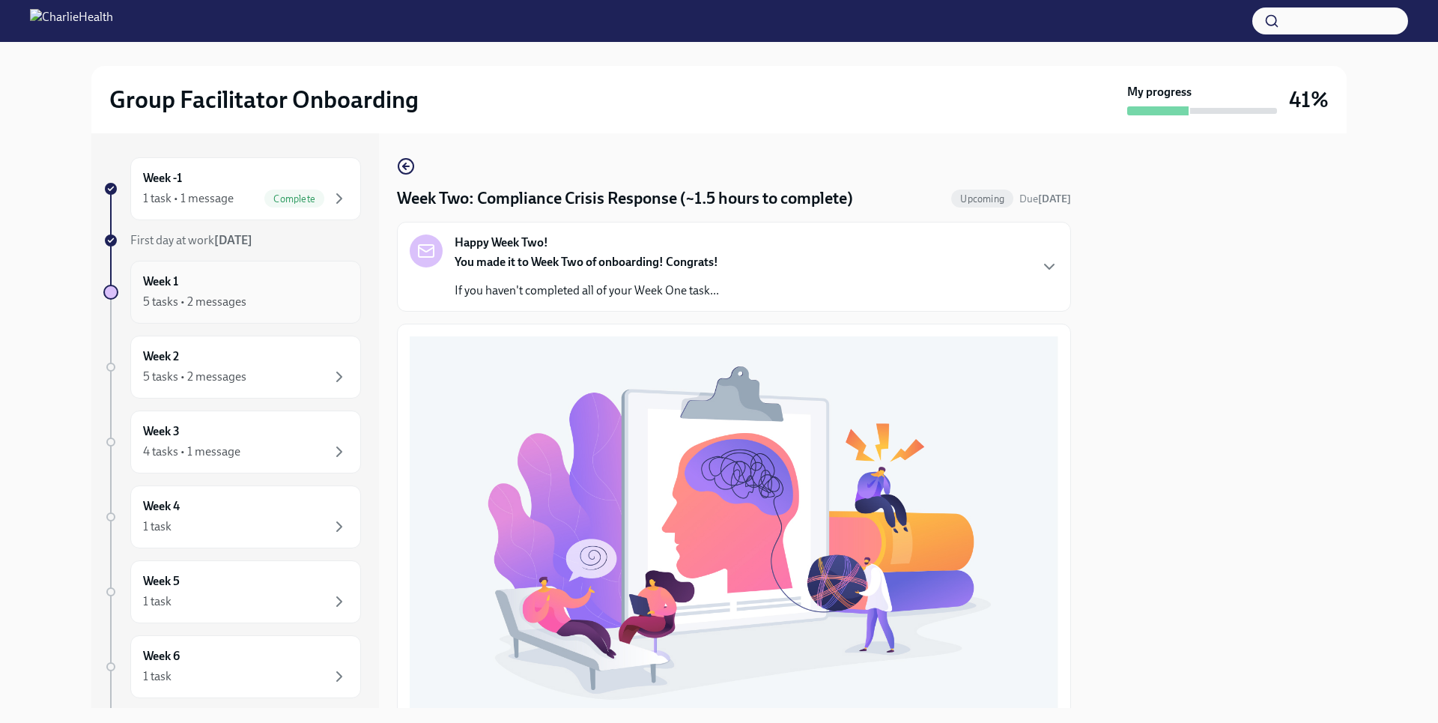 The image size is (1438, 723). Describe the element at coordinates (161, 506) in the screenshot. I see `h6: Week 4` at that location.